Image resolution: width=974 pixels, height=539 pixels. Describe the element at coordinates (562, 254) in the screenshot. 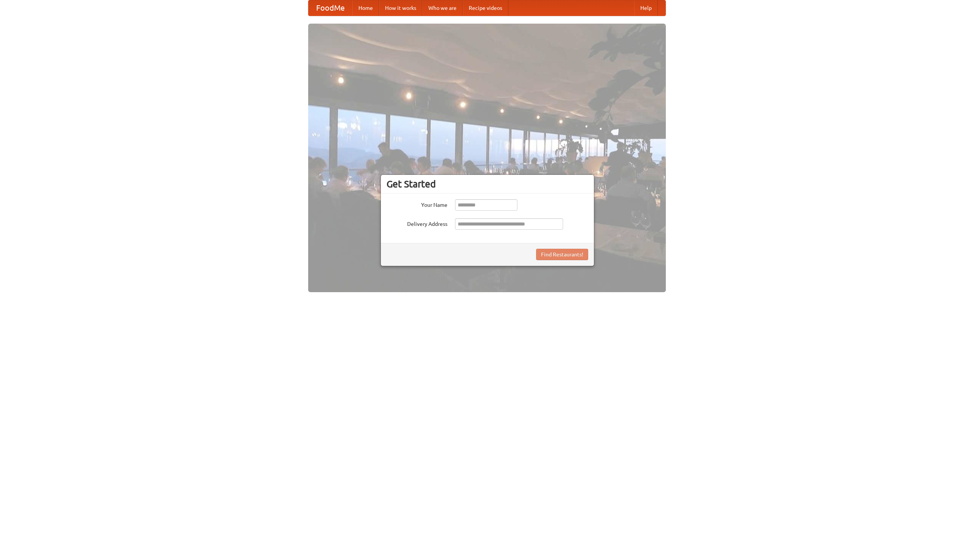

I see `button: Find Restaurants!` at that location.